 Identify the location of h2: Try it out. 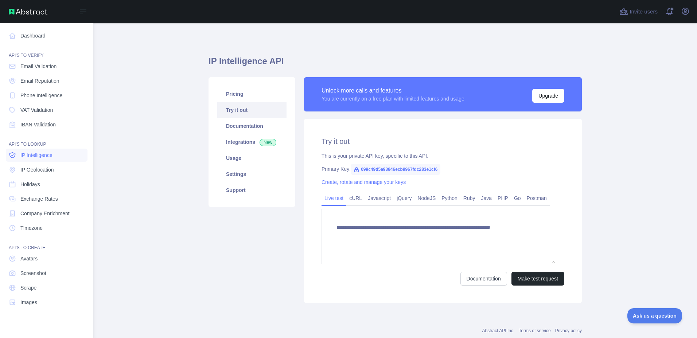
(443, 141).